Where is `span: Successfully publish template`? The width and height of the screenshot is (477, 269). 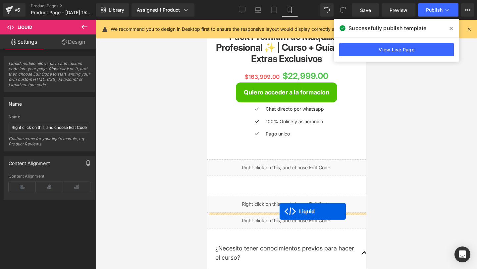 span: Successfully publish template is located at coordinates (387, 28).